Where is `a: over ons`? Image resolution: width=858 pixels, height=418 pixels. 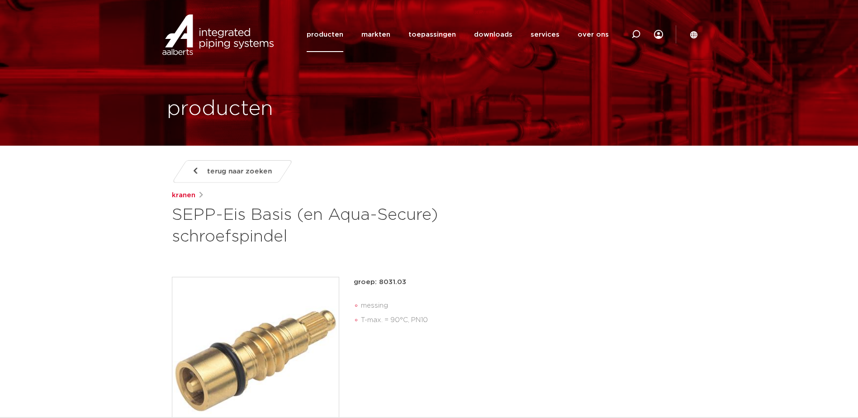 a: over ons is located at coordinates (593, 34).